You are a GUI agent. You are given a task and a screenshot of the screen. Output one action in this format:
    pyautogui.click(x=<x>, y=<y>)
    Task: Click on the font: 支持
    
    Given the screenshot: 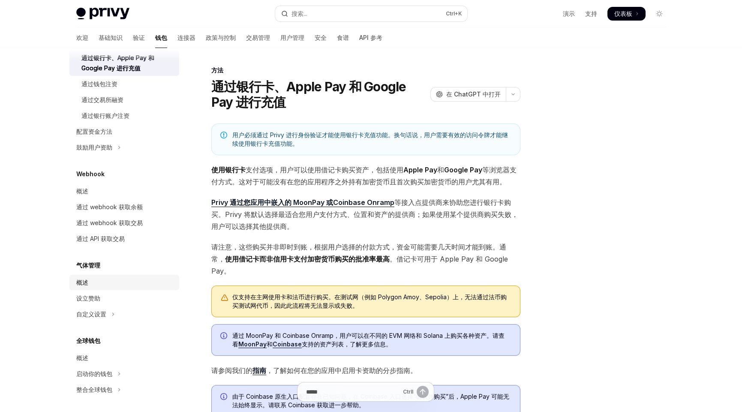 What is the action you would take?
    pyautogui.click(x=591, y=13)
    